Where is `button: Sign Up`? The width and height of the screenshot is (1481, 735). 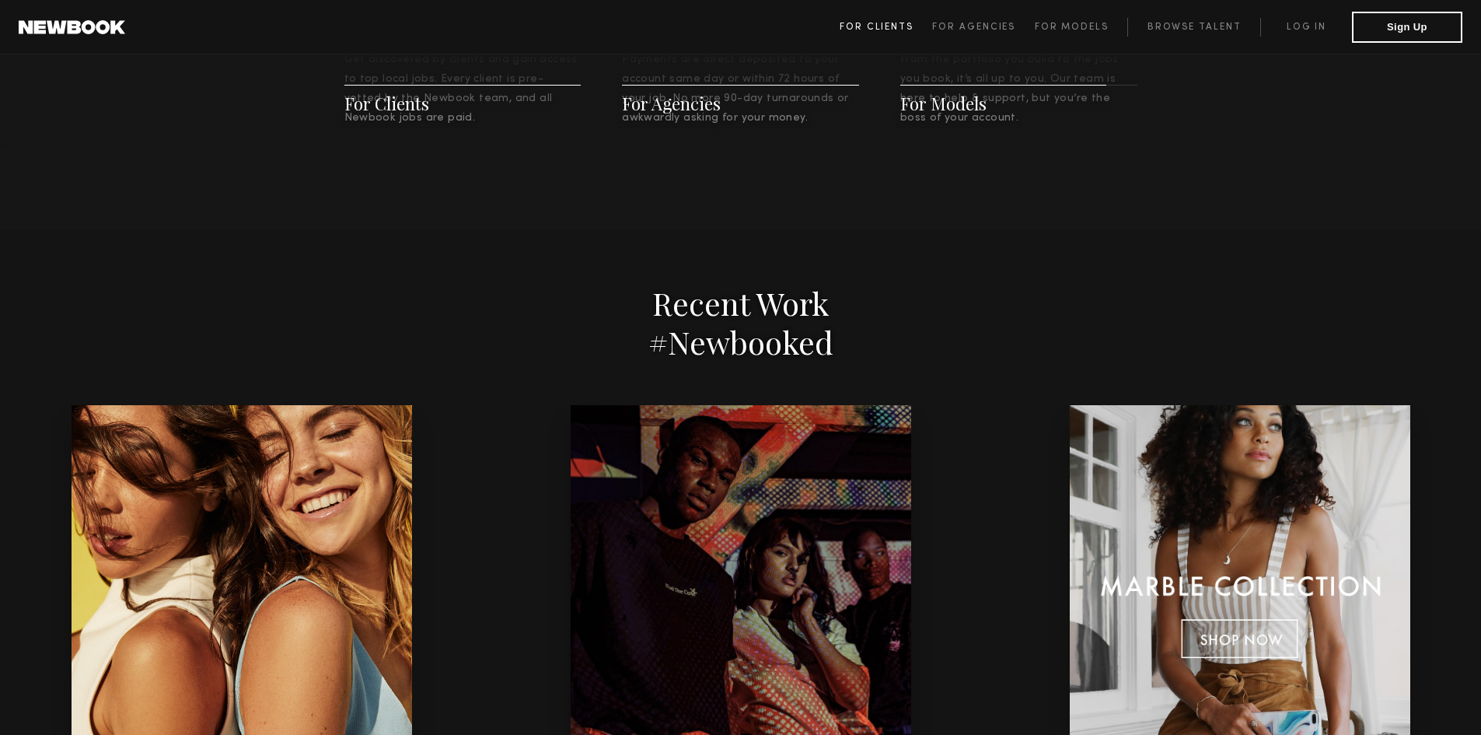 button: Sign Up is located at coordinates (1407, 27).